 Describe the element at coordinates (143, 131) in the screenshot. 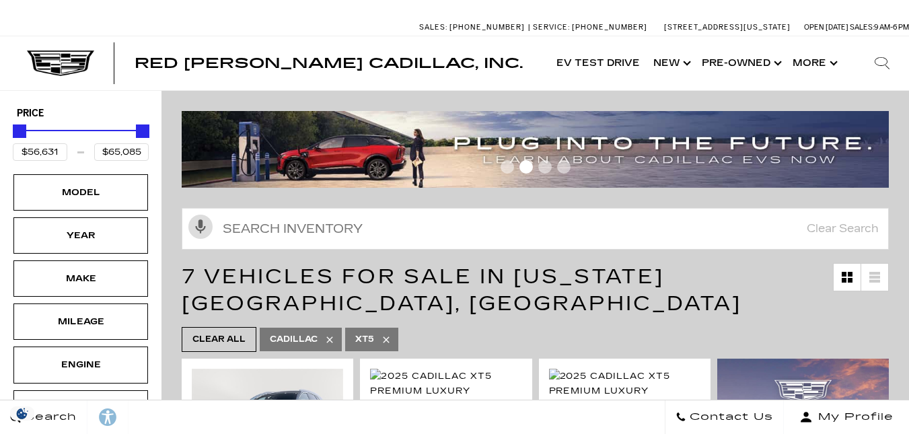

I see `div: Maximum Price` at that location.